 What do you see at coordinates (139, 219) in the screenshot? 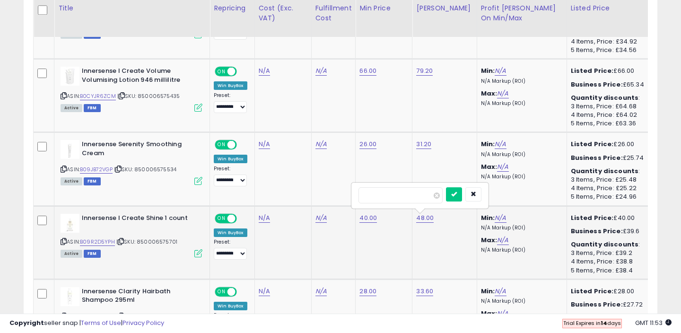
I see `b: Innersense I Create Shine 1 count` at bounding box center [139, 219].